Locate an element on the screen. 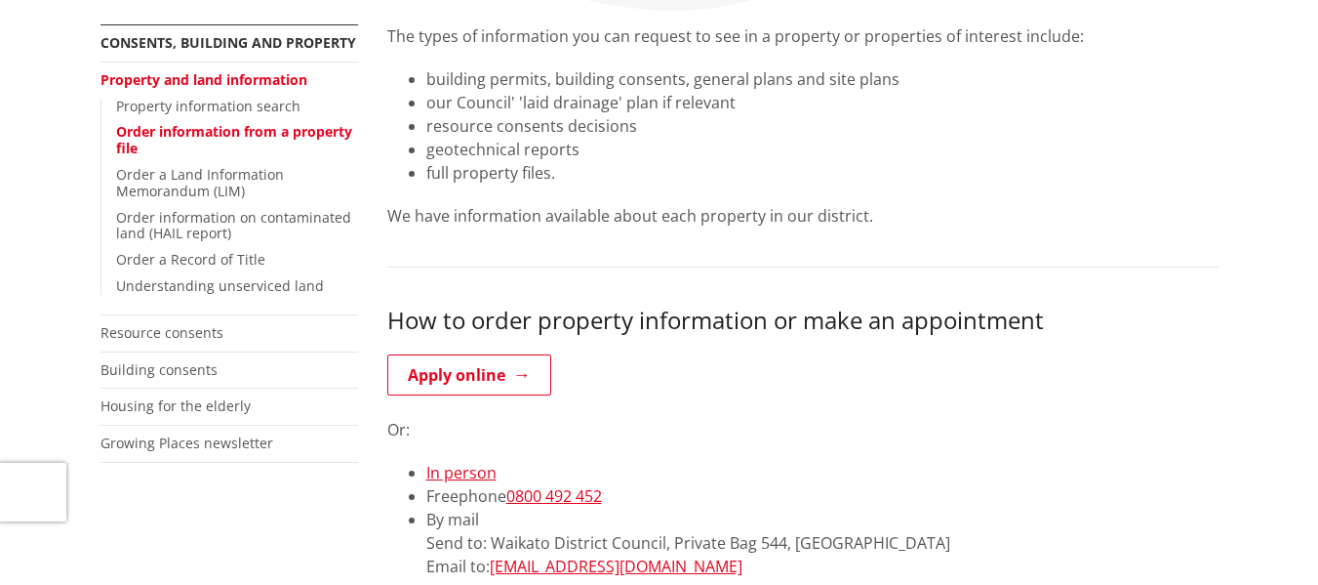  a: Housing for the elderly is located at coordinates (176, 405).